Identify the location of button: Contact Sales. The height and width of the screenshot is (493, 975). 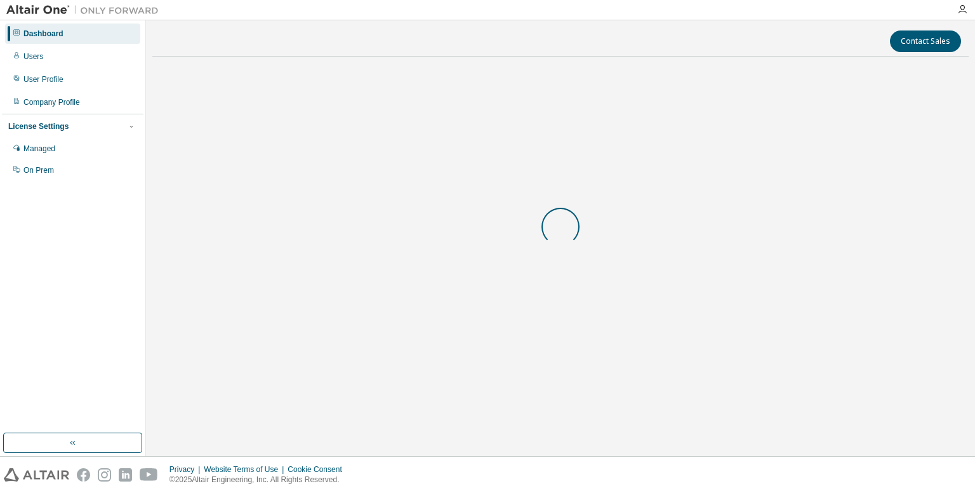
(926, 41).